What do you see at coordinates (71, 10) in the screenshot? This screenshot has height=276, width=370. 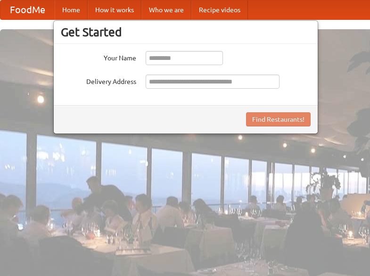 I see `a: Home` at bounding box center [71, 10].